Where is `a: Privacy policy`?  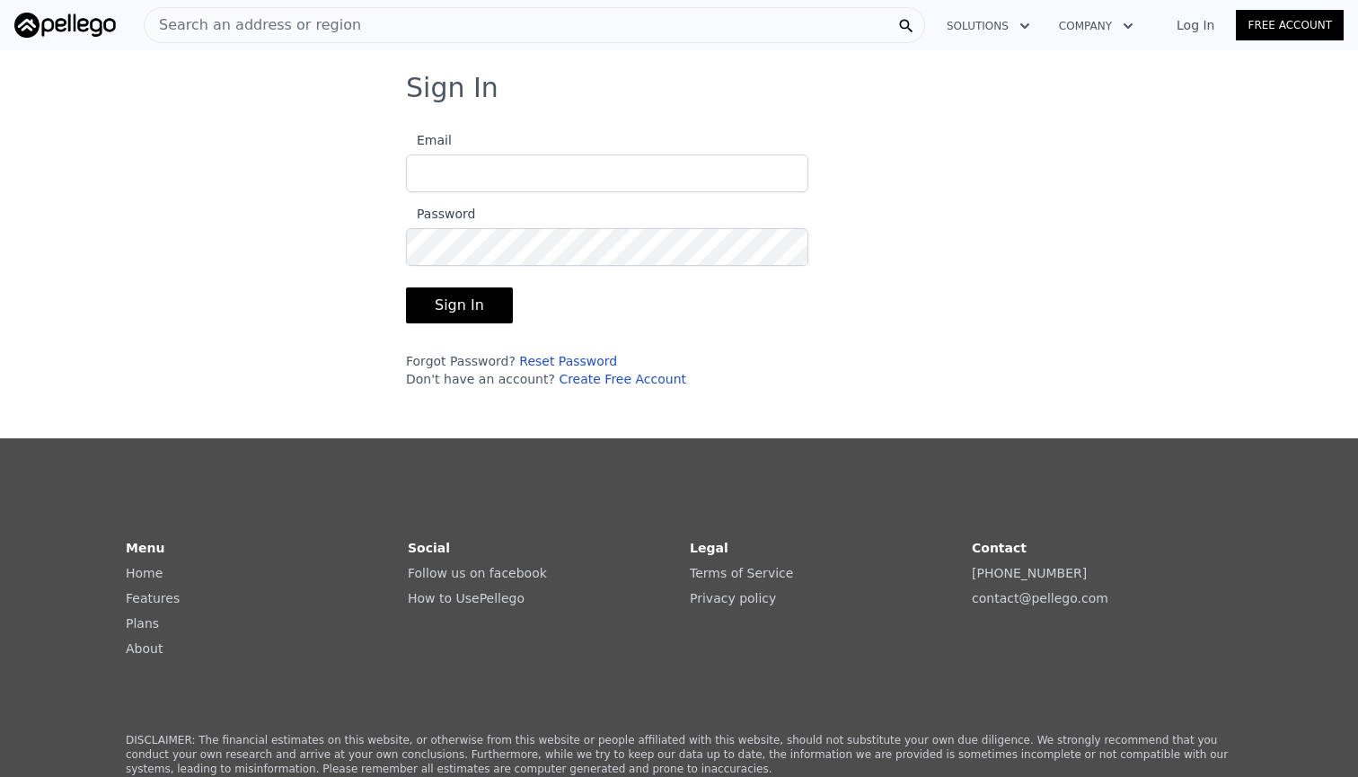 a: Privacy policy is located at coordinates (733, 598).